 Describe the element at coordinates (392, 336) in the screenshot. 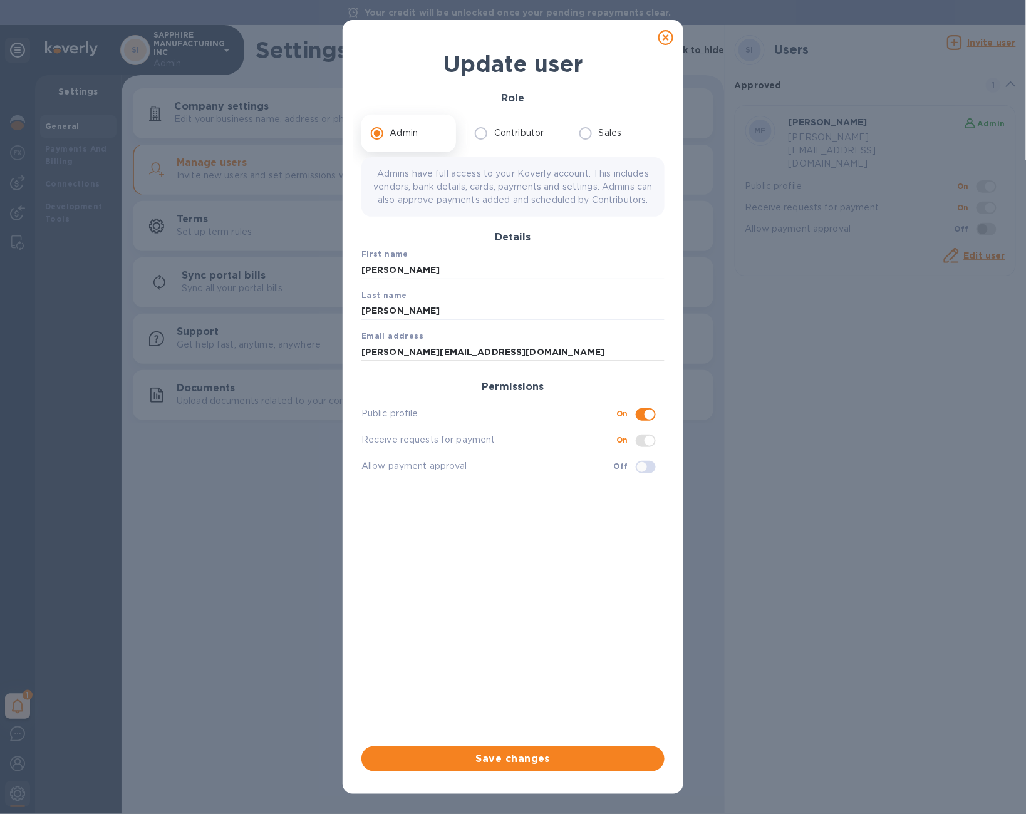

I see `b: Email address` at that location.